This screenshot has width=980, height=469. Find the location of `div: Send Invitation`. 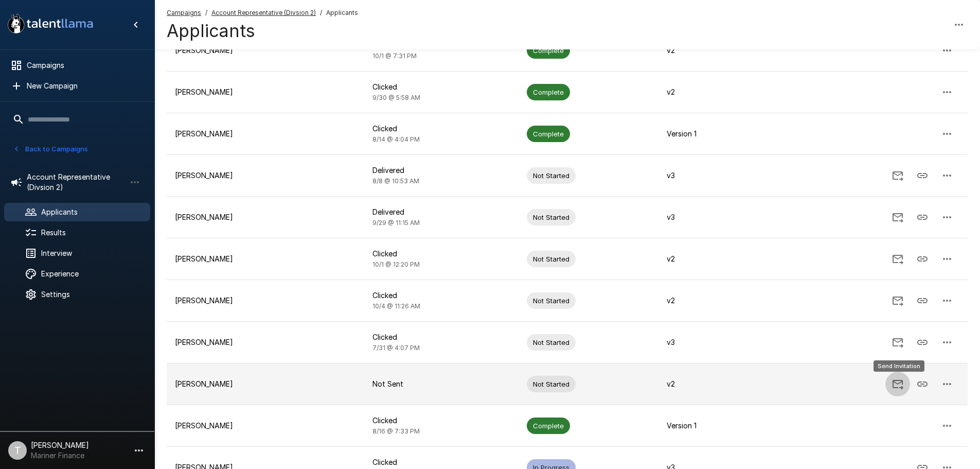

div: Send Invitation is located at coordinates (898, 366).